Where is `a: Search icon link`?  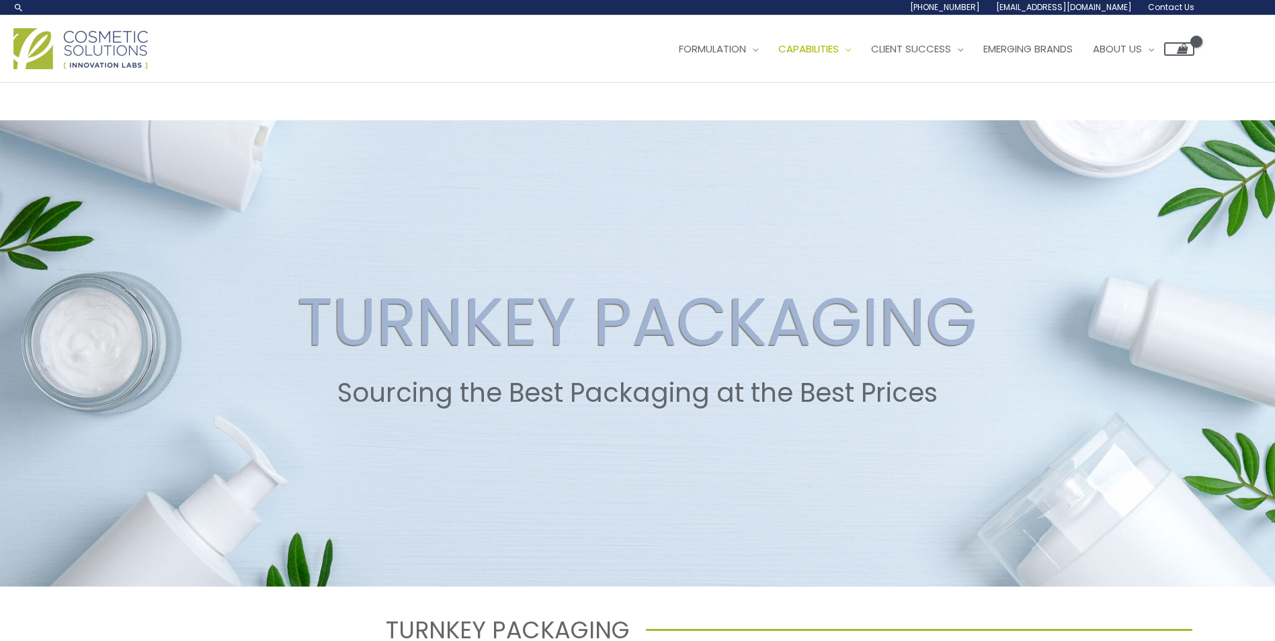 a: Search icon link is located at coordinates (19, 7).